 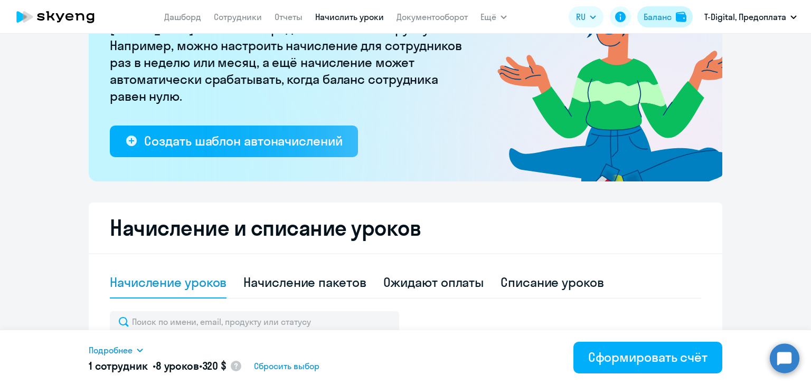 What do you see at coordinates (157, 366) in the screenshot?
I see `h5: 1 сотрудник • •` at bounding box center [157, 366].